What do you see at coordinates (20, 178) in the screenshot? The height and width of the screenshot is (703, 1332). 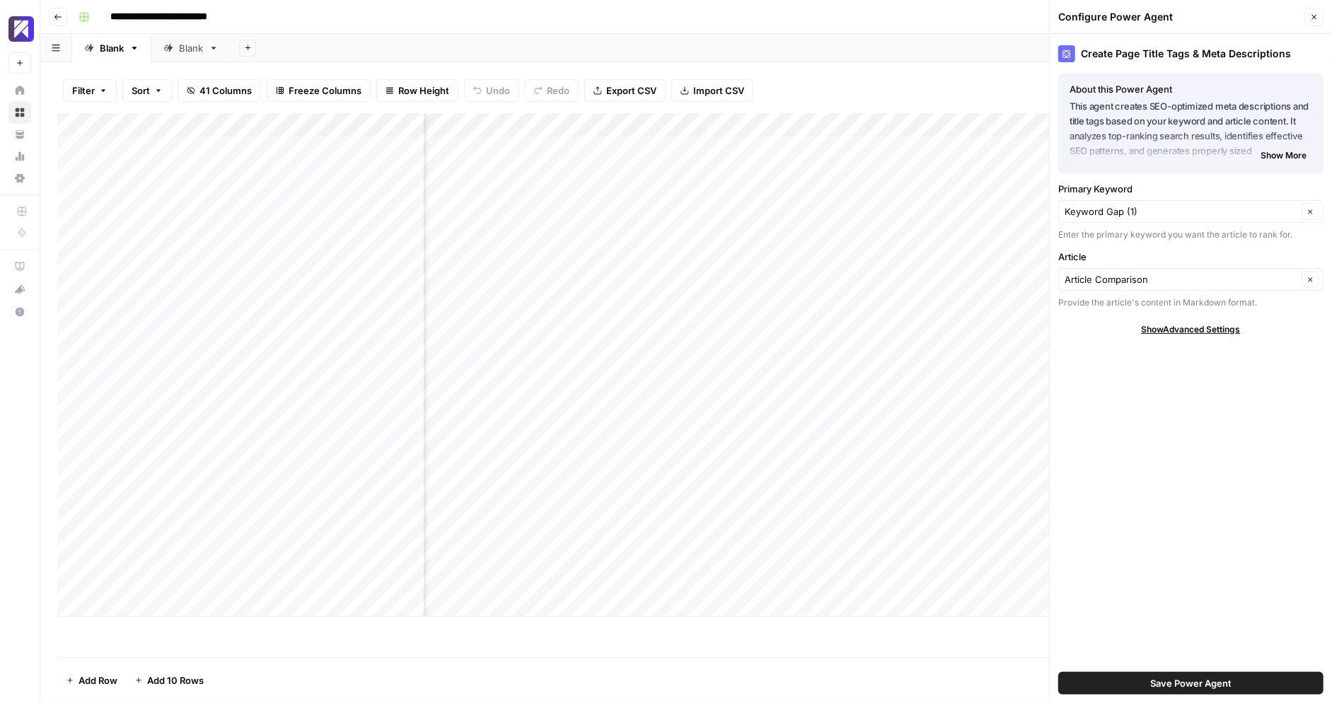 I see `a: Settings` at bounding box center [20, 178].